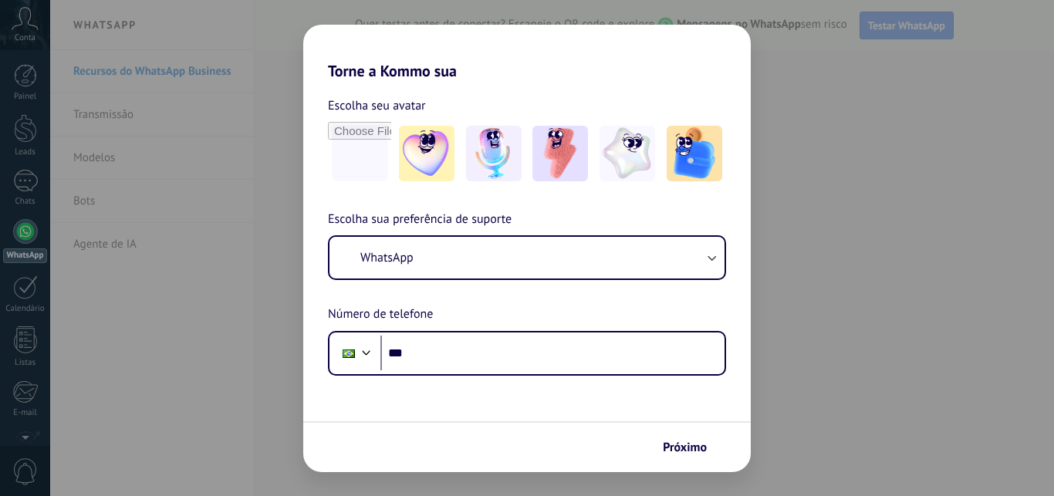 This screenshot has height=496, width=1054. What do you see at coordinates (691, 447) in the screenshot?
I see `button: Próximo` at bounding box center [691, 447].